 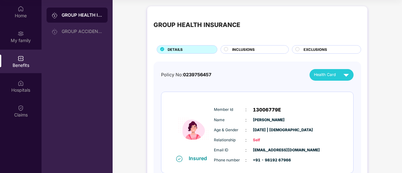 I want to click on span: Email ID, so click(x=230, y=150).